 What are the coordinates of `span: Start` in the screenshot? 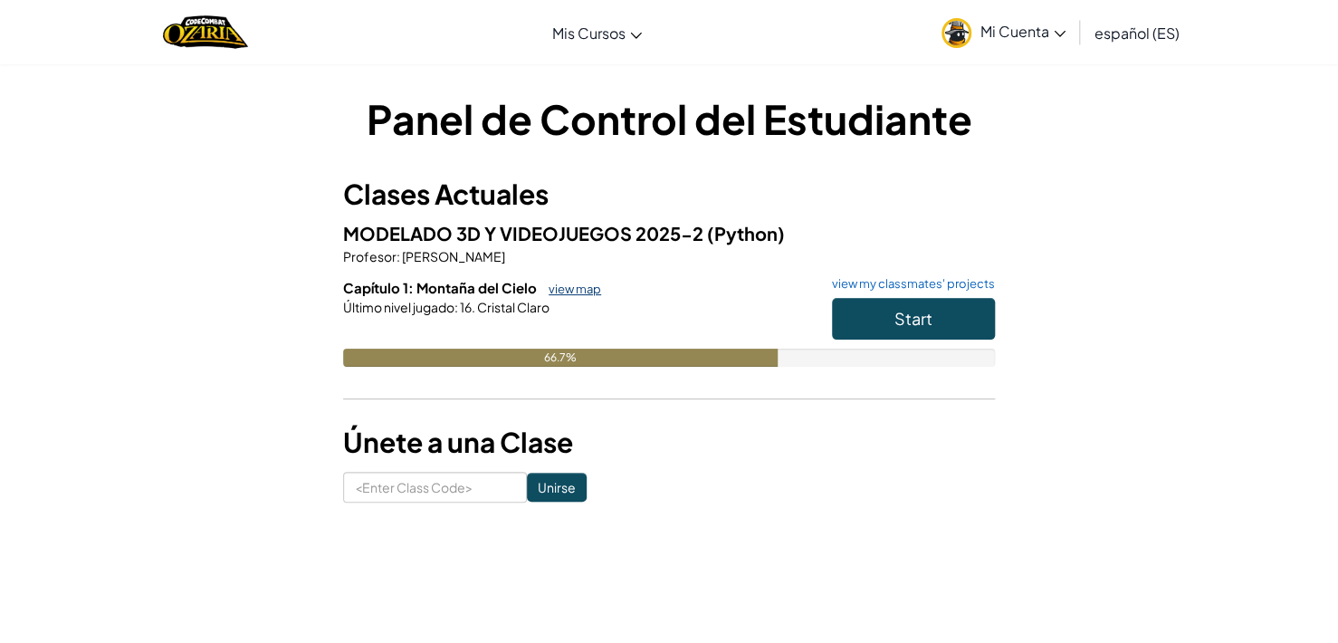 It's located at (913, 318).